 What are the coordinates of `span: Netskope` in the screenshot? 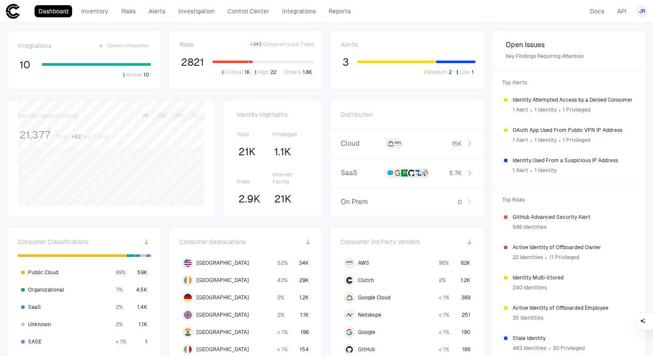 It's located at (370, 315).